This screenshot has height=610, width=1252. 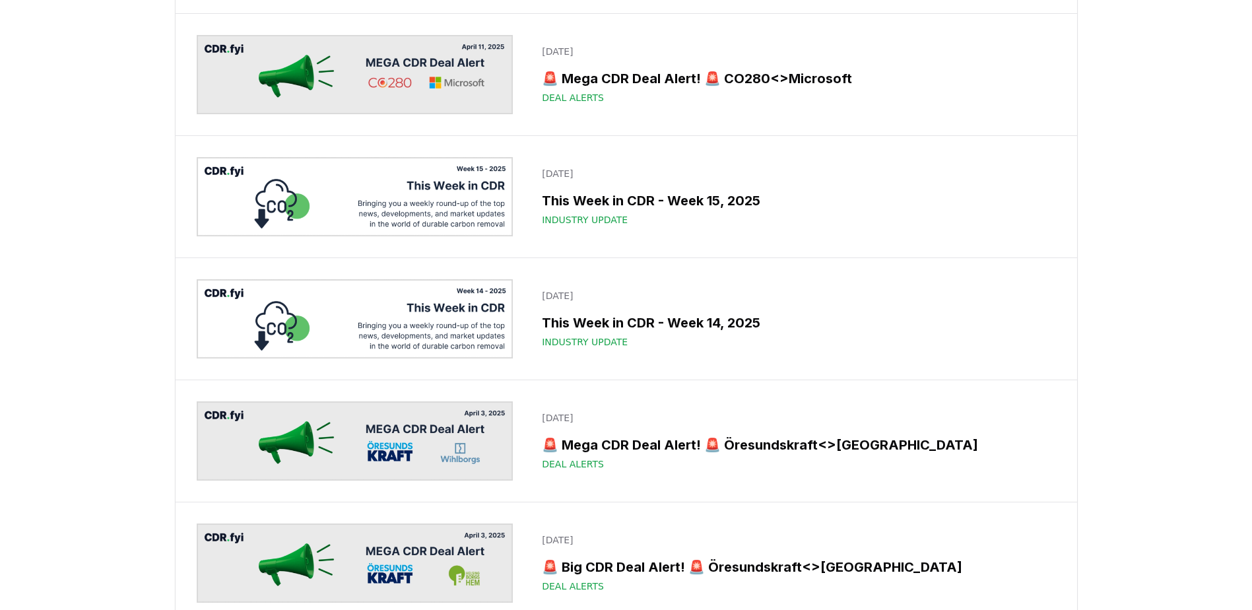 I want to click on img: 🚨 Mega CDR Deal Alert! 🚨 Öresundskraft<>Wihlborgs blog post image, so click(x=355, y=441).